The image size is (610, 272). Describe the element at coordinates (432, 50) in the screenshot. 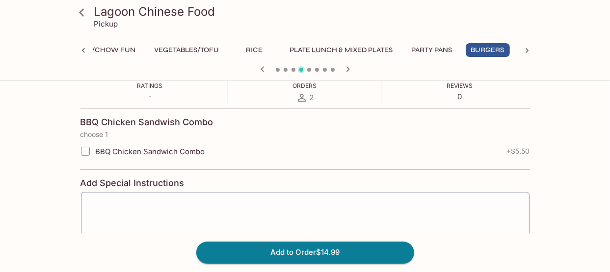

I see `button: Party Pans` at that location.